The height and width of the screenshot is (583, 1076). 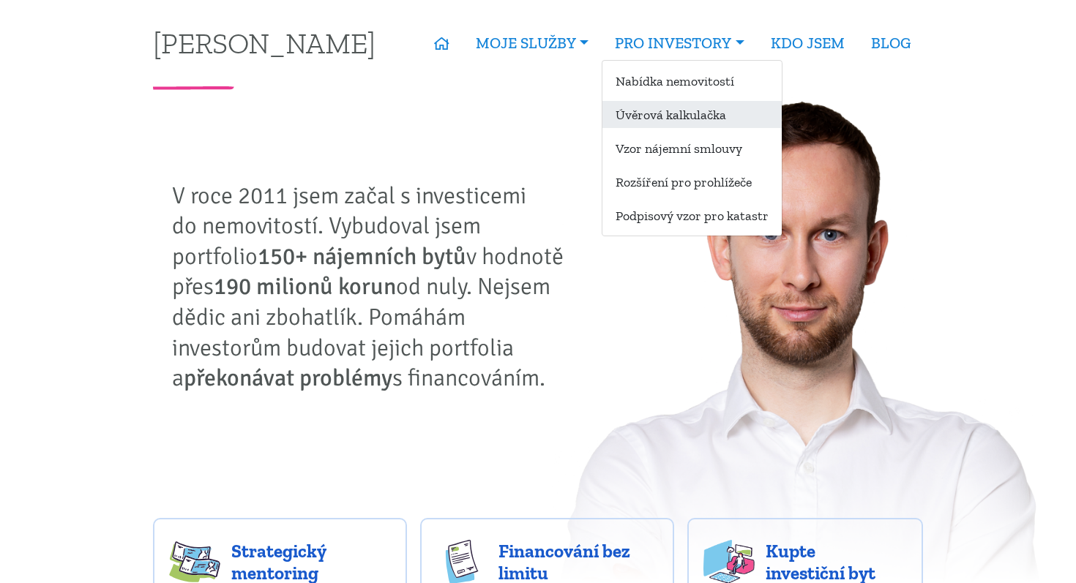 I want to click on a: Nabídka nemovitostí, so click(x=692, y=81).